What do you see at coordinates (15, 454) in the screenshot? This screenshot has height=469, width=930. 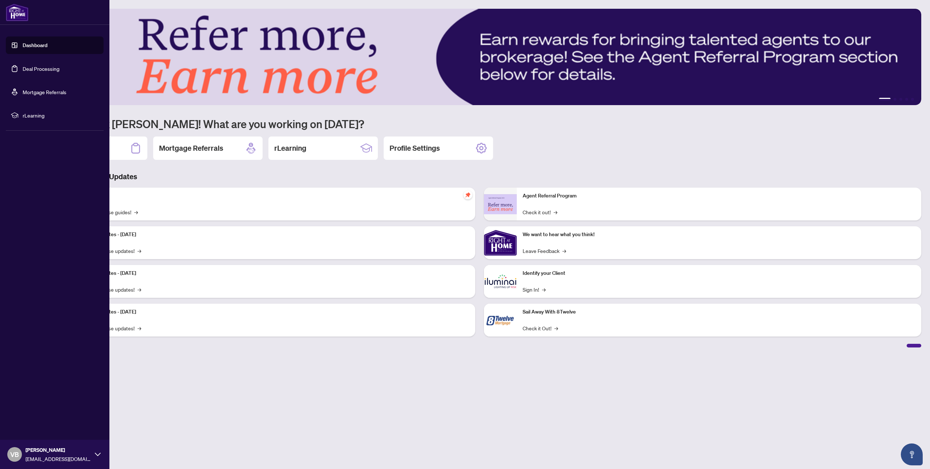 I see `span: VB` at bounding box center [15, 454].